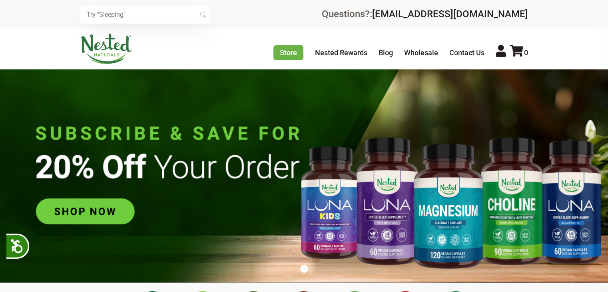  I want to click on img: Nested Naturals, so click(106, 49).